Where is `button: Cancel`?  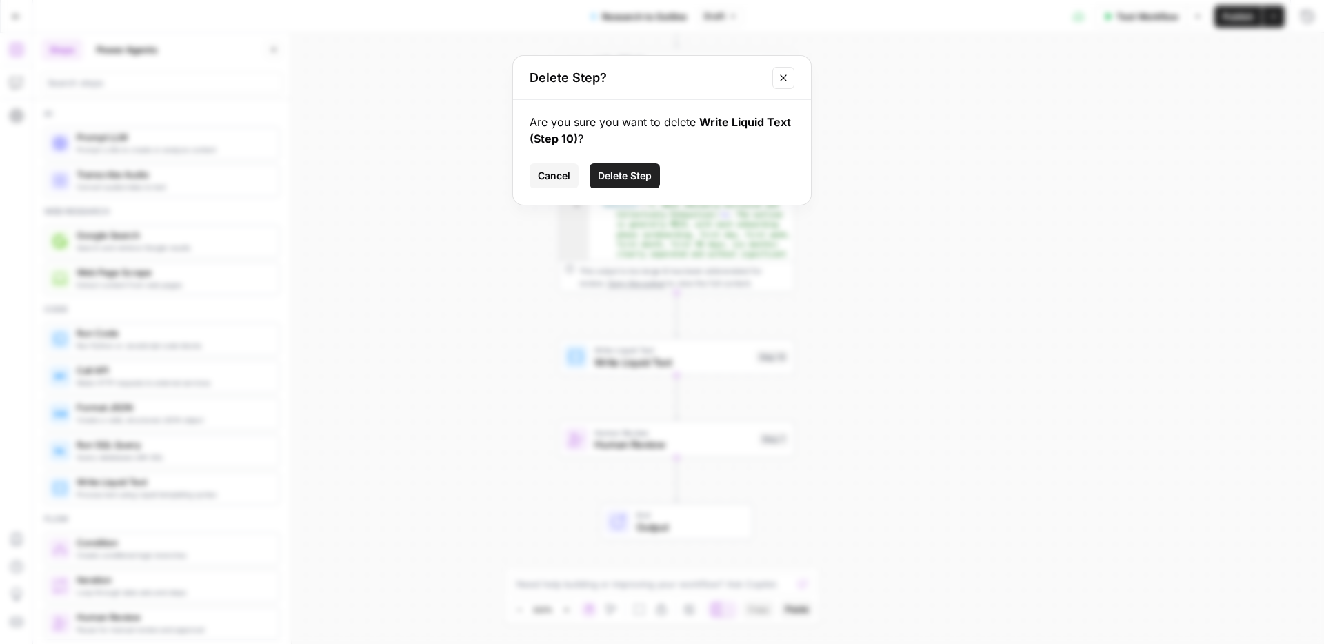
button: Cancel is located at coordinates (554, 176).